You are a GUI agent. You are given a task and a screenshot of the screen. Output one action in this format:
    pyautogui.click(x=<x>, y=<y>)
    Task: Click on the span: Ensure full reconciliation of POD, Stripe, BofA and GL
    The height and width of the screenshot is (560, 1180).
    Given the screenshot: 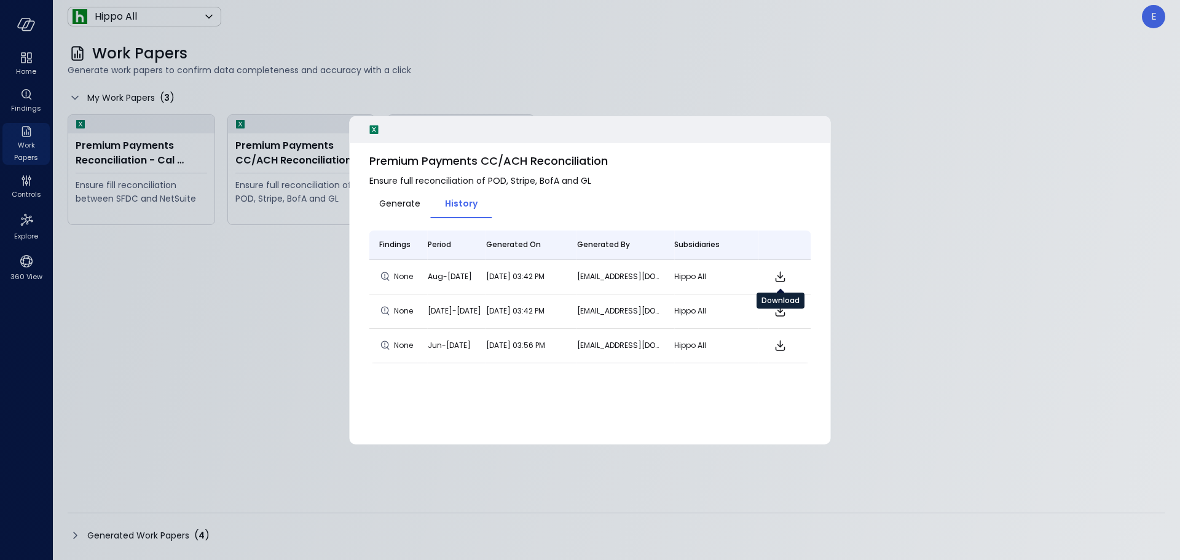 What is the action you would take?
    pyautogui.click(x=590, y=181)
    